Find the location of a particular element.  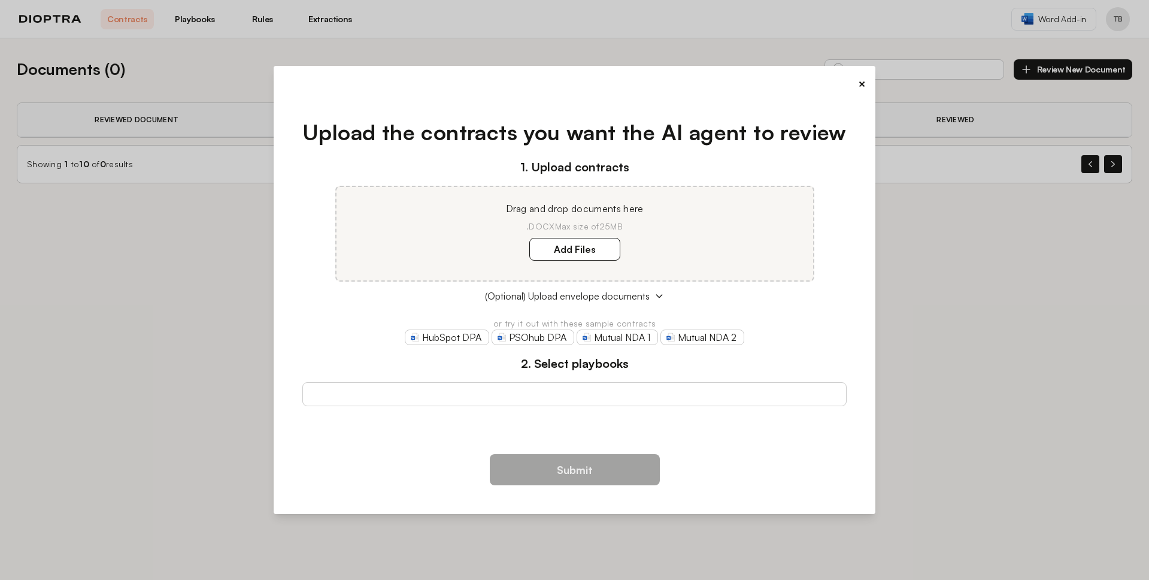

p: or try it out with these sample contracts is located at coordinates (574, 323).